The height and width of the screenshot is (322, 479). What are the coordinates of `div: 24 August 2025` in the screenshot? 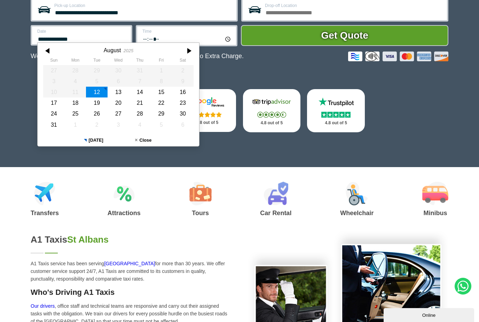 It's located at (54, 113).